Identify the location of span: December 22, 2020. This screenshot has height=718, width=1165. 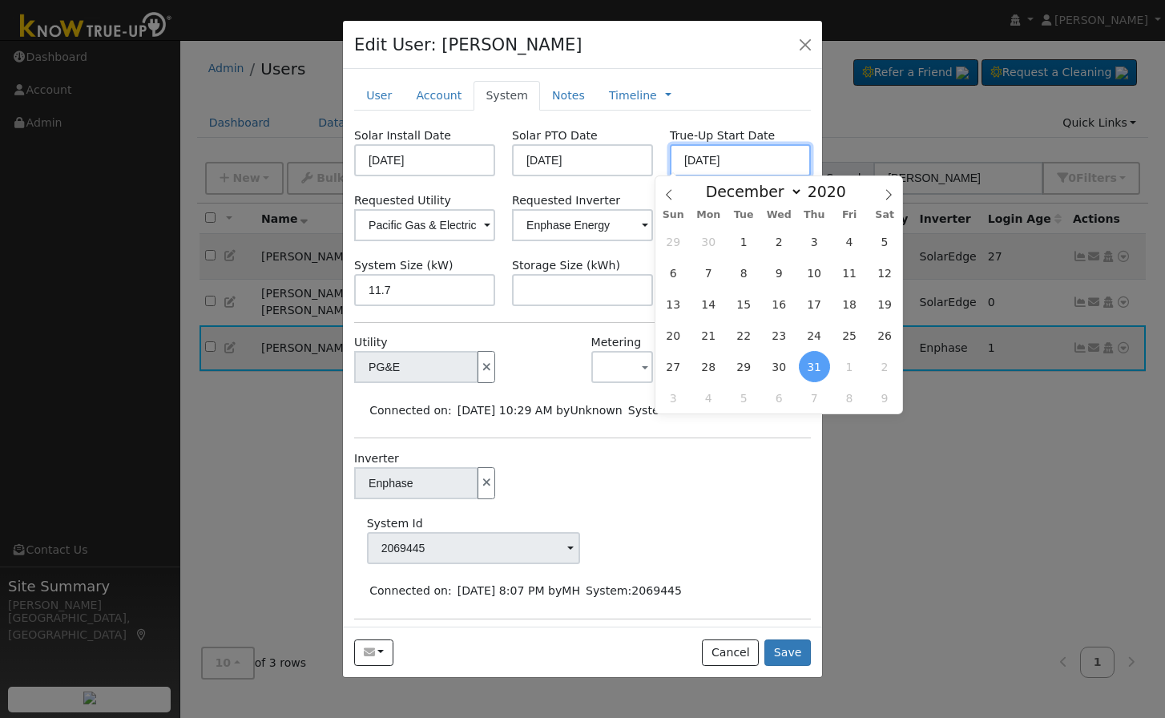
(743, 335).